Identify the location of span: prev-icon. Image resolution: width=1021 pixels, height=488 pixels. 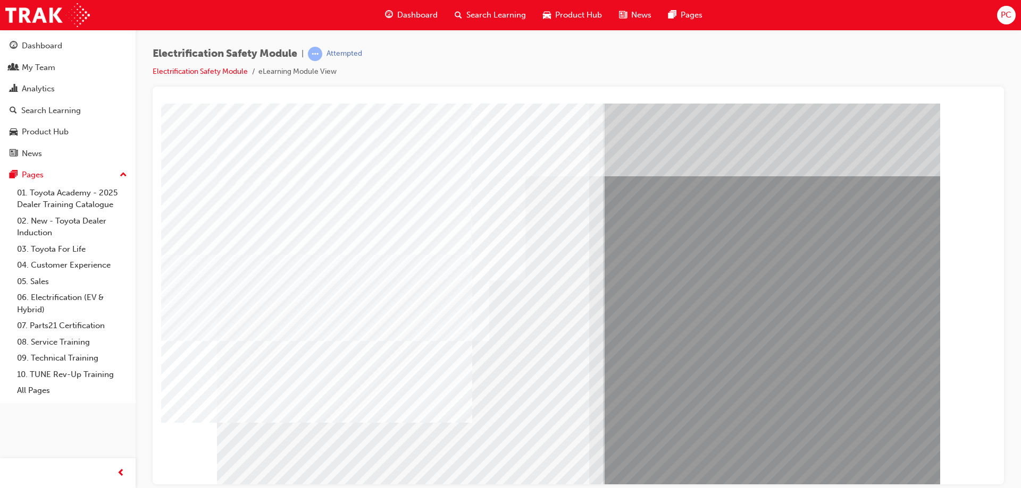
(121, 474).